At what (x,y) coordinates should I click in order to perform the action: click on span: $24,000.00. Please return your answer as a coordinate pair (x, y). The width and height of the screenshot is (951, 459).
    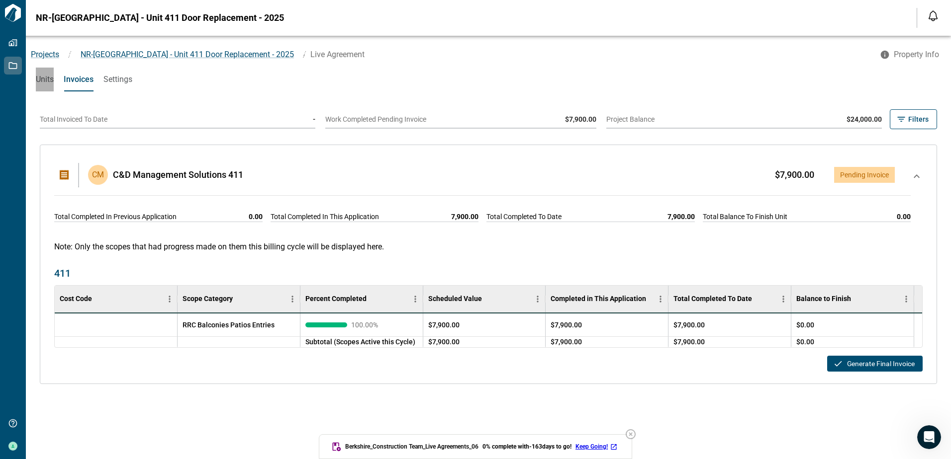
    Looking at the image, I should click on (864, 119).